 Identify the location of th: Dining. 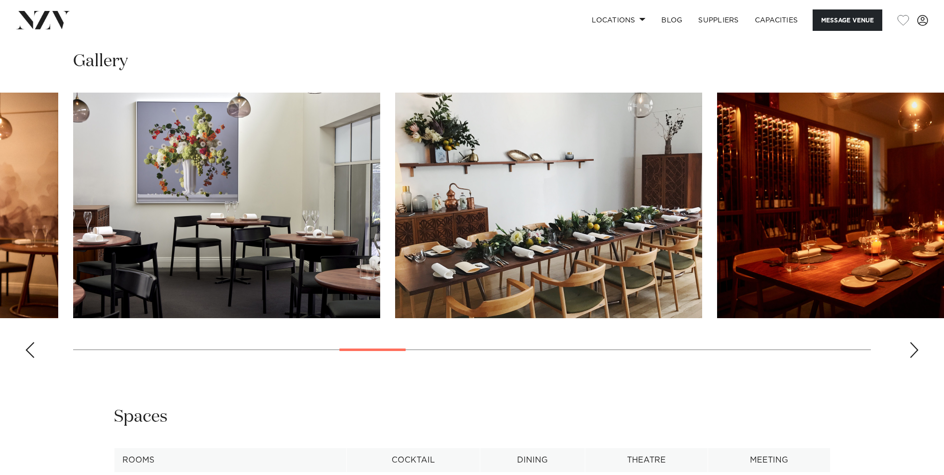
(532, 460).